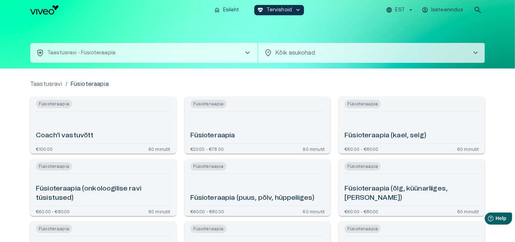  Describe the element at coordinates (44, 149) in the screenshot. I see `p: €100.00` at that location.